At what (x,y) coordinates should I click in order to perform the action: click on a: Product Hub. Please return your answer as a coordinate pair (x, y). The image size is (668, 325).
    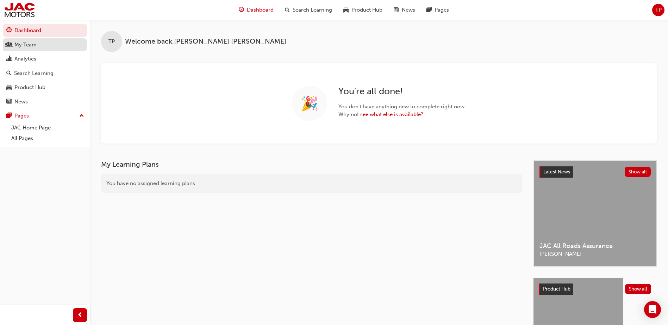
    Looking at the image, I should click on (45, 87).